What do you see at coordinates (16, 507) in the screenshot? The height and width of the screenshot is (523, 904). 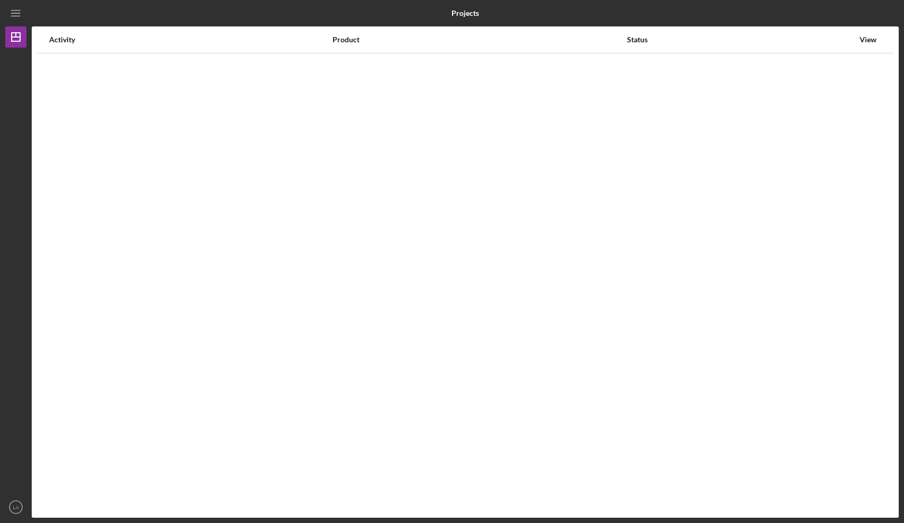 I see `button: LA` at bounding box center [16, 507].